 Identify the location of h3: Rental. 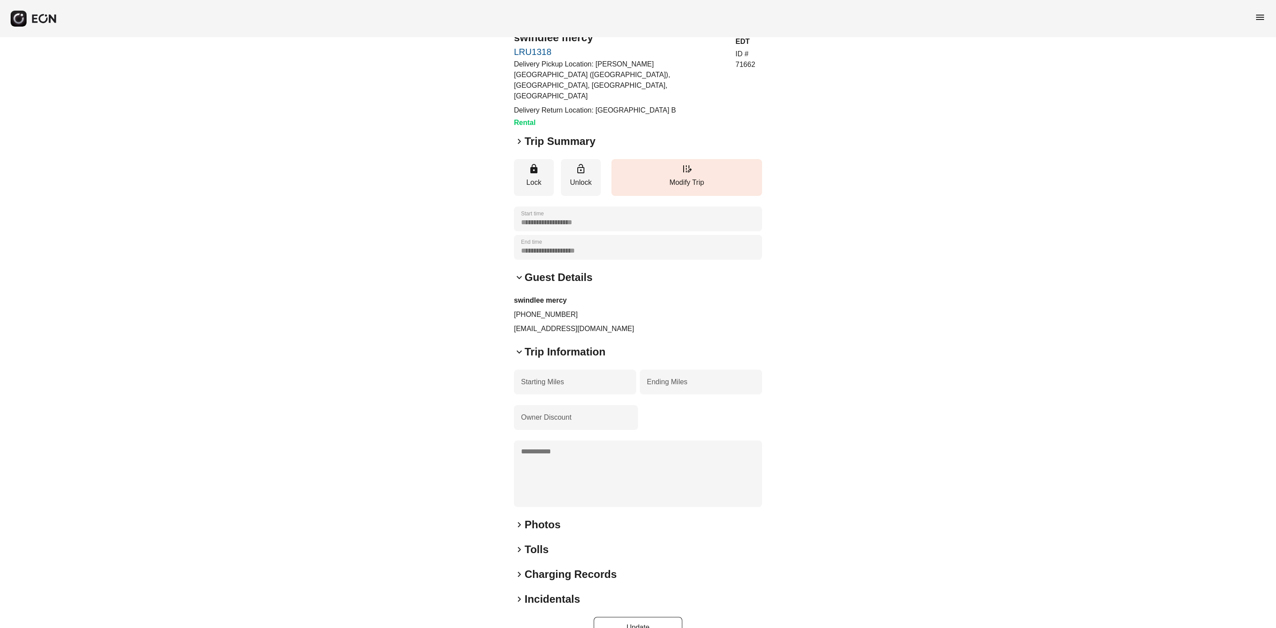
(619, 123).